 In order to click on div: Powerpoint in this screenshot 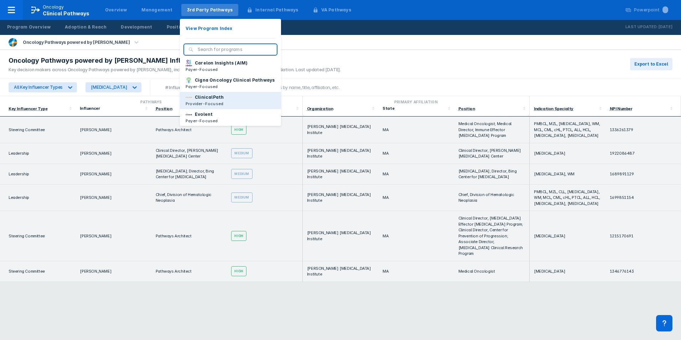, I will do `click(652, 10)`.